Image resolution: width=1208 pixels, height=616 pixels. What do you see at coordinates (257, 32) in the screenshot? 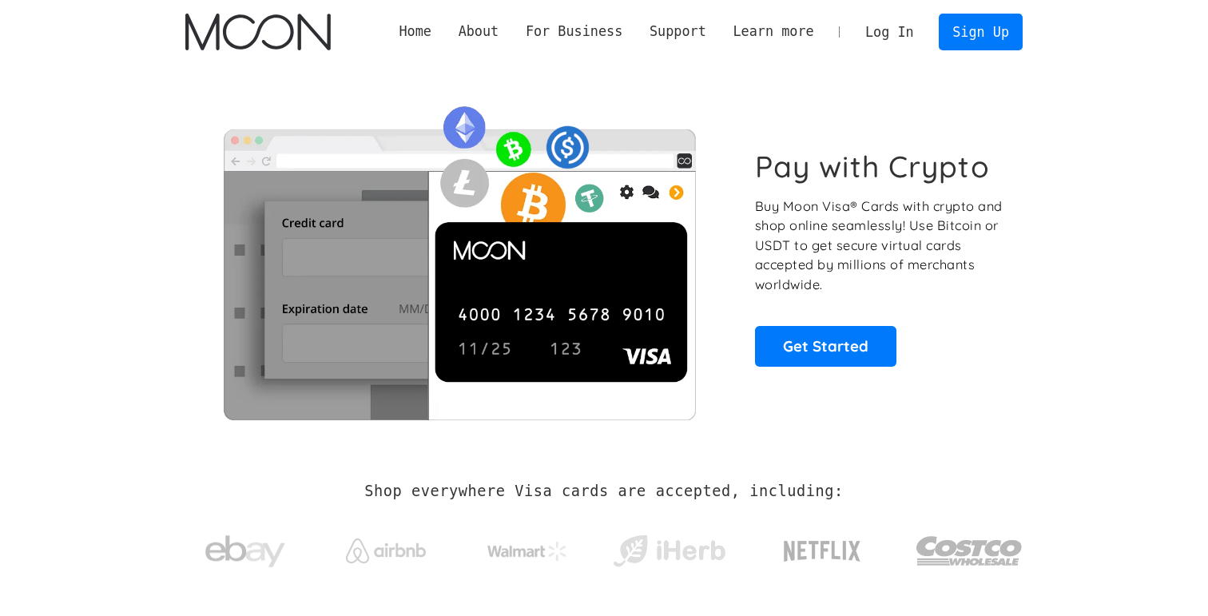
I see `a: home` at bounding box center [257, 32].